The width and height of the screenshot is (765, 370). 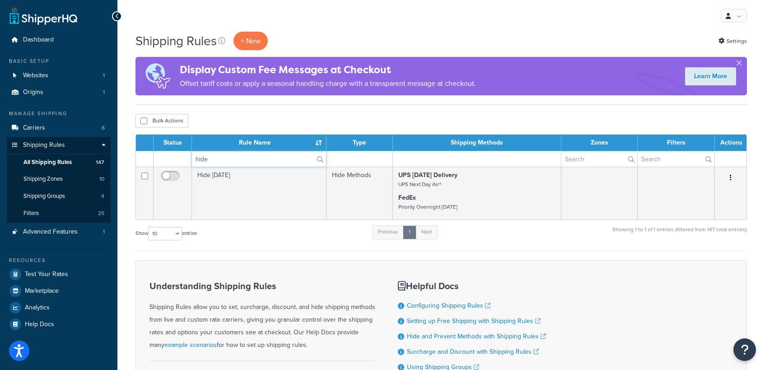 I want to click on li: Shipping Zones, so click(x=59, y=179).